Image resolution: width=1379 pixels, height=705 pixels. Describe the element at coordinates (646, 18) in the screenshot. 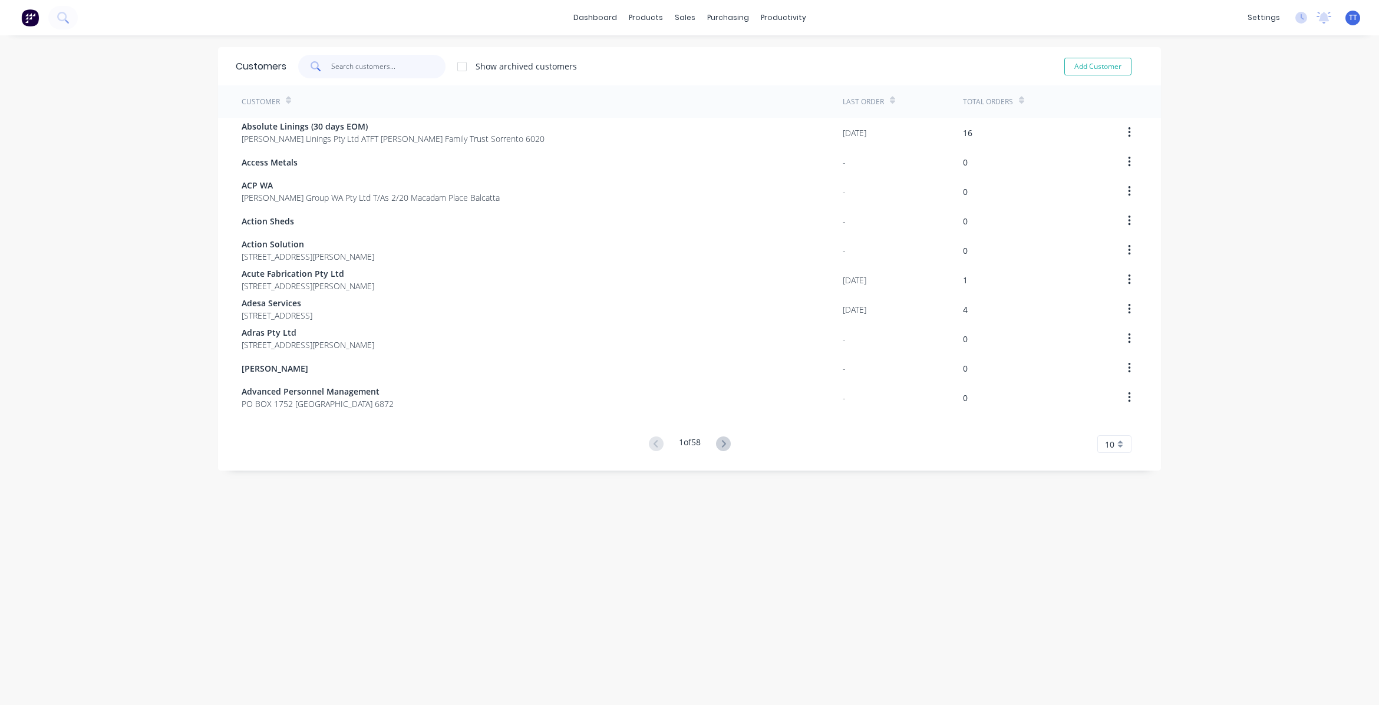

I see `div: products` at that location.